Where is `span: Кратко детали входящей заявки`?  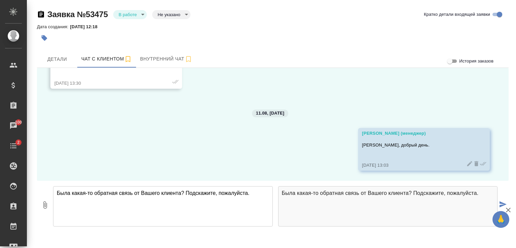
span: Кратко детали входящей заявки is located at coordinates (457, 14).